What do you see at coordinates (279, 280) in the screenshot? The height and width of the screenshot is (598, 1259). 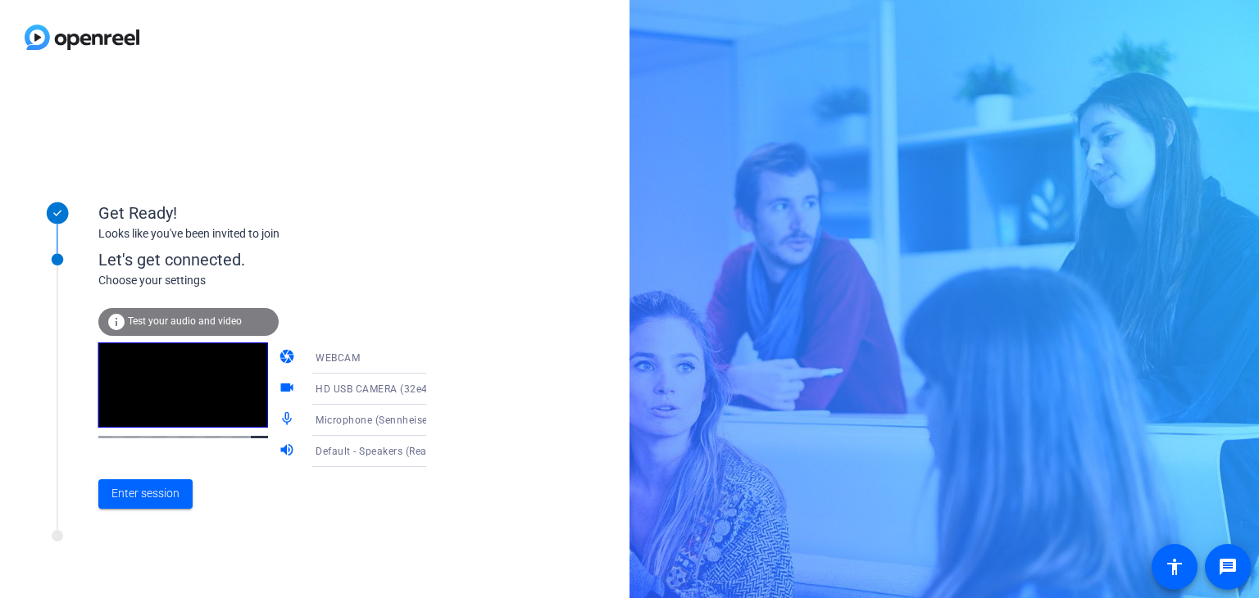 I see `div: Choose your settings` at bounding box center [279, 280].